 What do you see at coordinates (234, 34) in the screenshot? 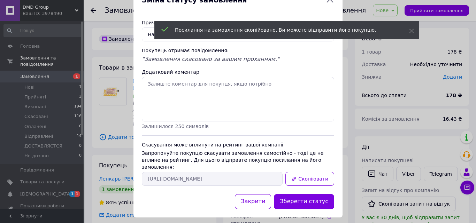
I see `div: На прохання покупця` at bounding box center [234, 34].